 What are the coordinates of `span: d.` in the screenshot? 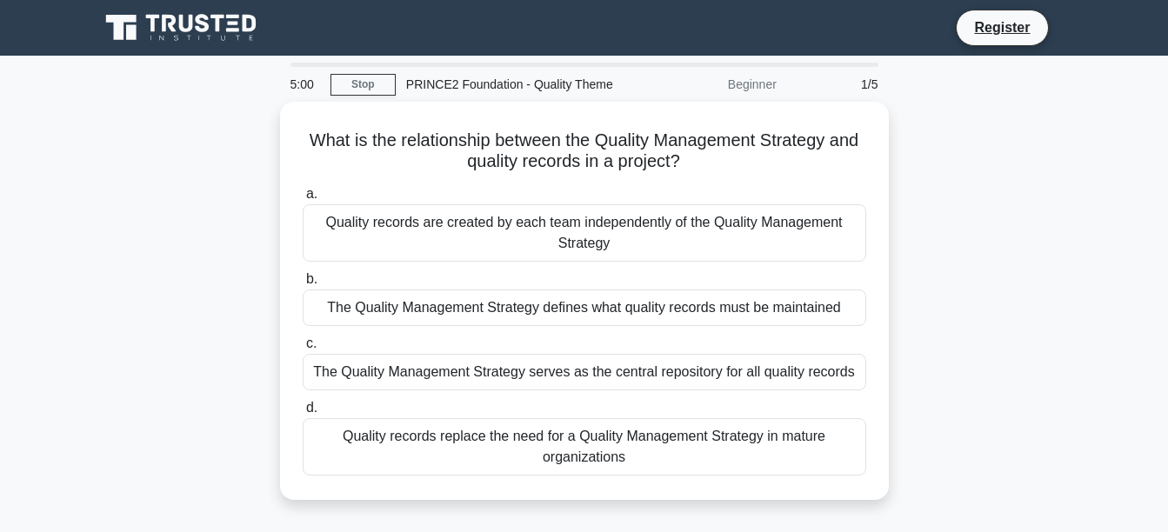 It's located at (311, 407).